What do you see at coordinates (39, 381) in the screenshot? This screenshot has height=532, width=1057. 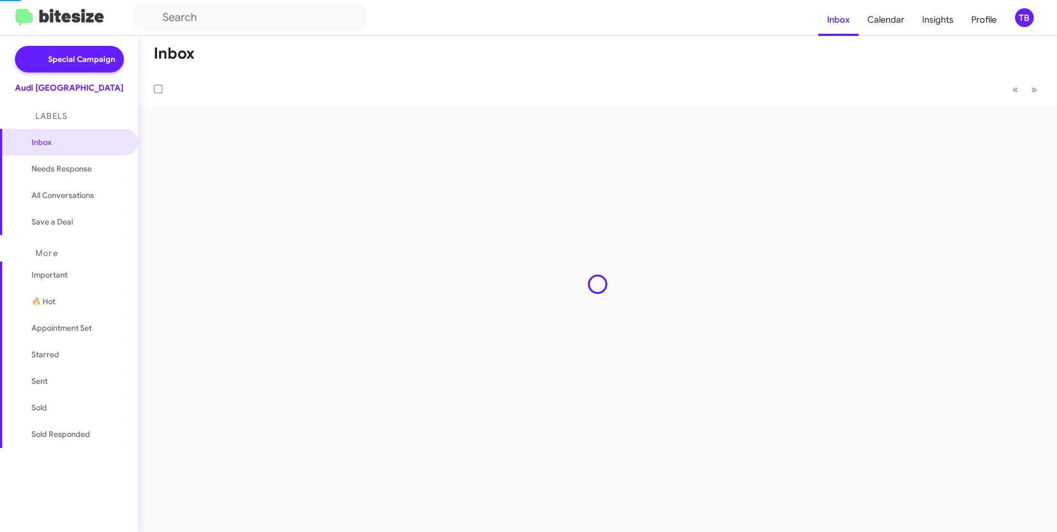 I see `span: Sent` at bounding box center [39, 381].